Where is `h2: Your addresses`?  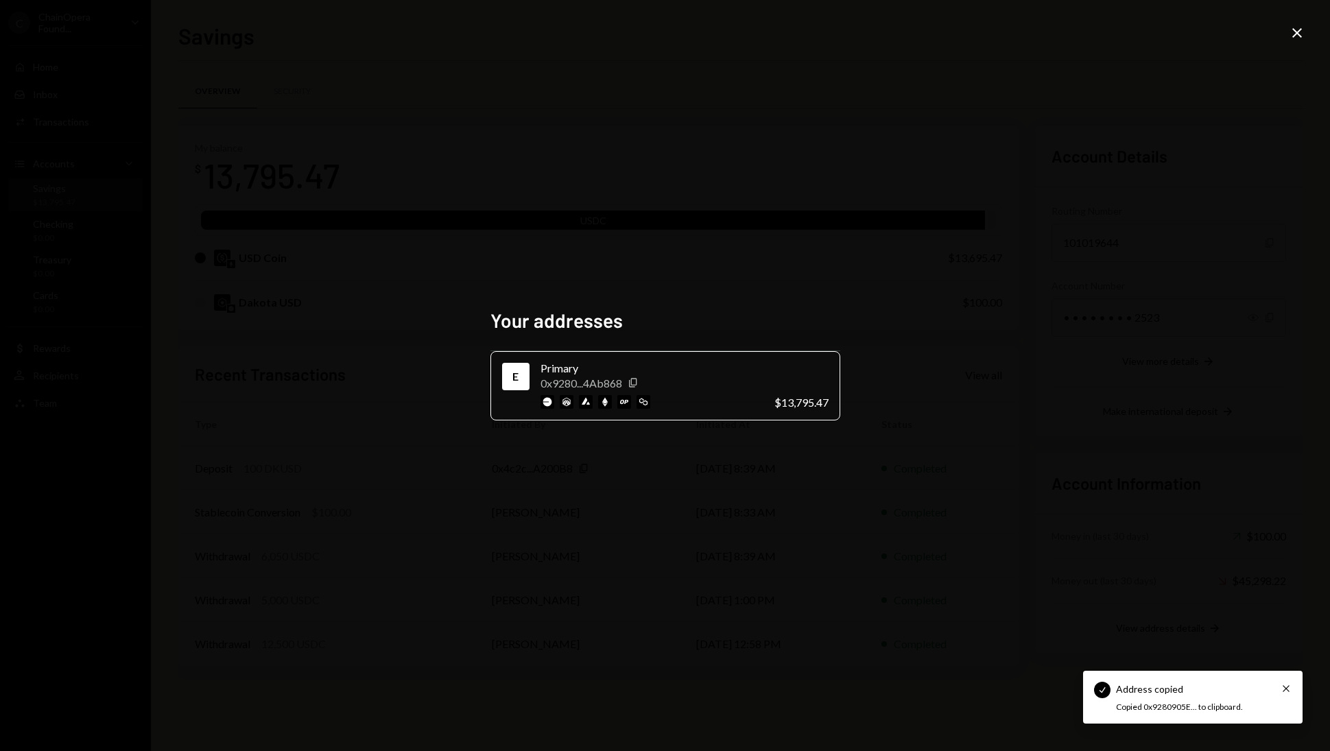 h2: Your addresses is located at coordinates (665, 320).